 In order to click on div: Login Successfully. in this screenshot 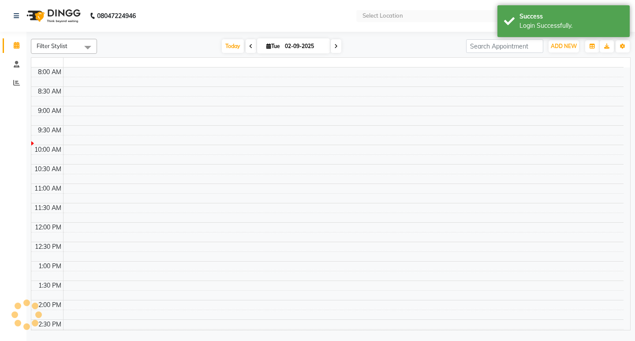, I will do `click(571, 26)`.